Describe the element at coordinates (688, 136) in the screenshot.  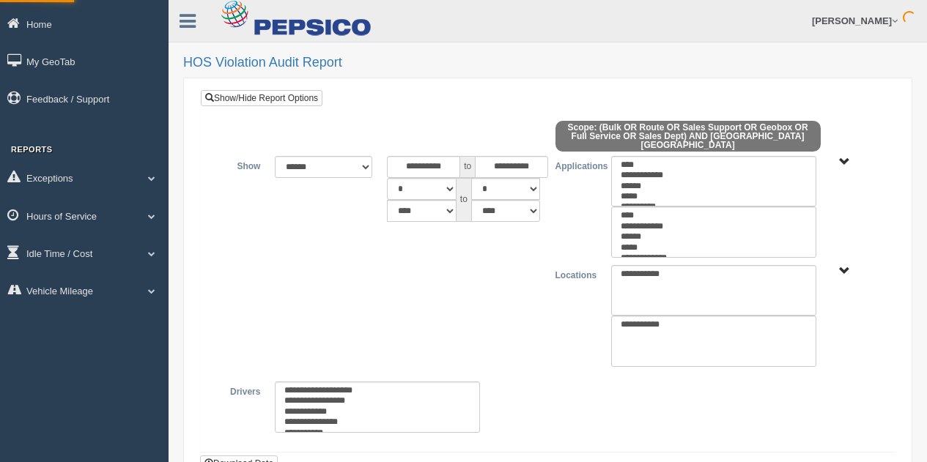
I see `span: Scope: (Bulk OR Route OR Sales Support OR Geobox OR Full Service OR Sales Dept) AND [GEOGRAPHIC_D...` at that location.